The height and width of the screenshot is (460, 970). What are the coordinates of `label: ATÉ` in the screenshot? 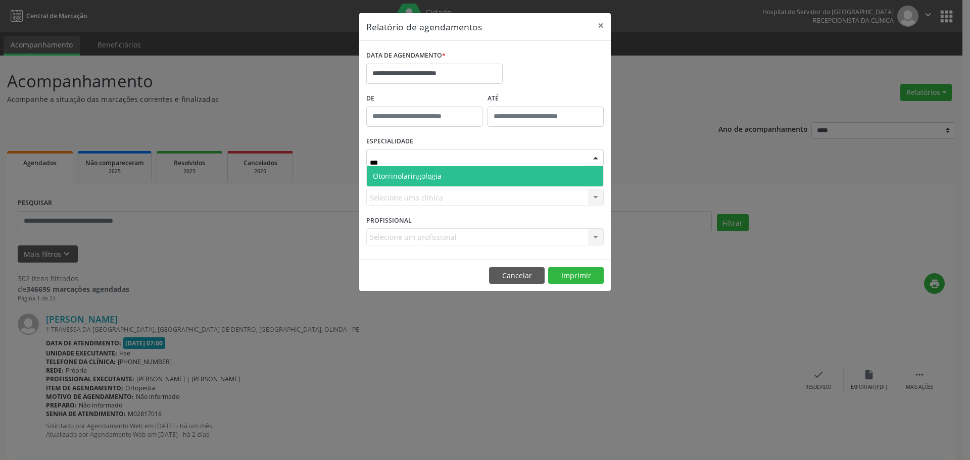 It's located at (545, 98).